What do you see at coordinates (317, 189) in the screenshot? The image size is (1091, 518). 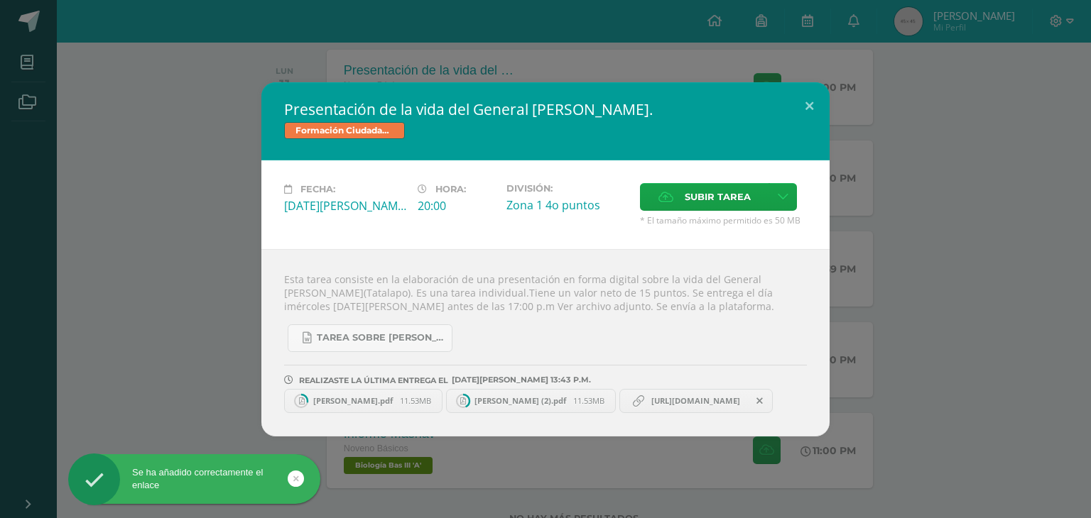 I see `span: Fecha:` at bounding box center [317, 189].